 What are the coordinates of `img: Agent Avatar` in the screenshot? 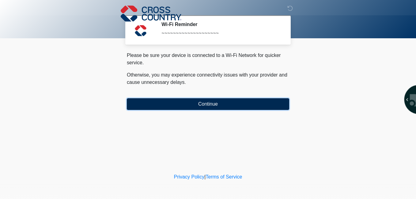 It's located at (141, 31).